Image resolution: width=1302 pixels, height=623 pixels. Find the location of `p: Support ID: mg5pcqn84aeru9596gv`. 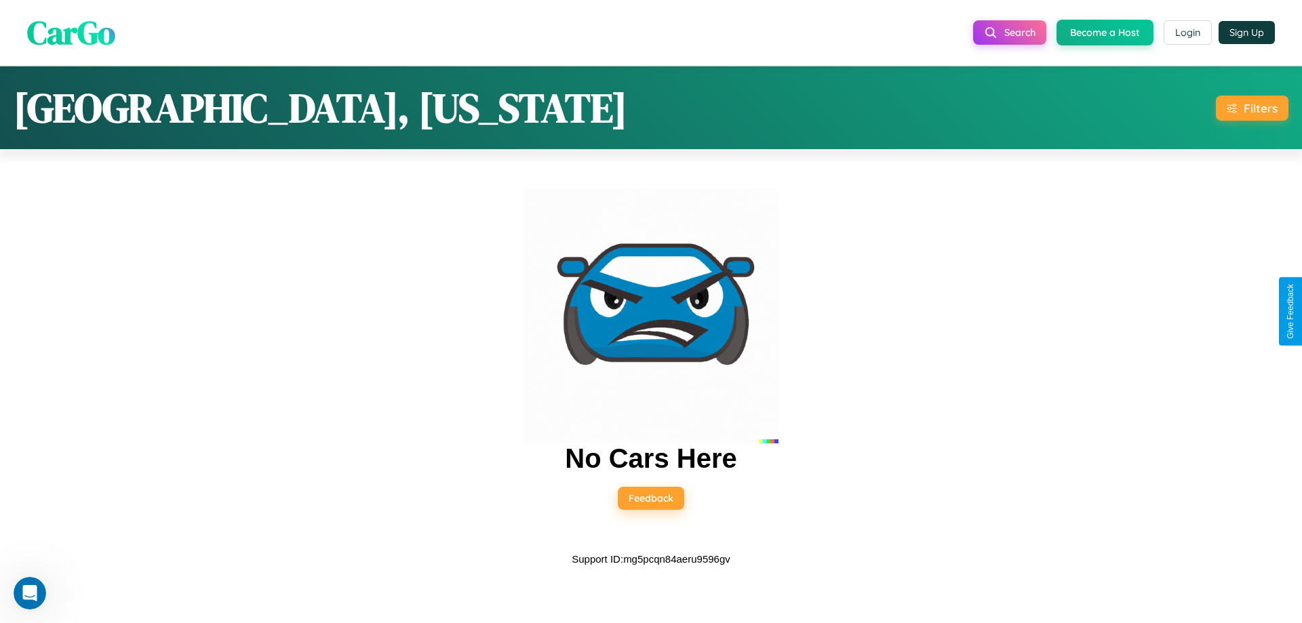

p: Support ID: mg5pcqn84aeru9596gv is located at coordinates (651, 559).